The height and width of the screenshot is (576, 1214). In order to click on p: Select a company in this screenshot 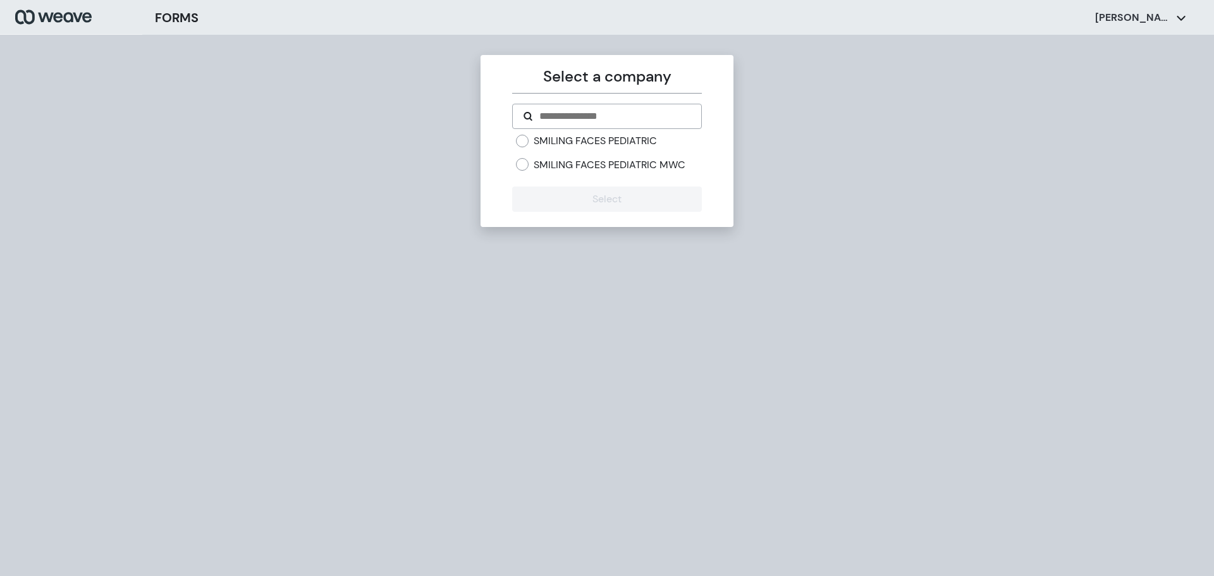, I will do `click(606, 76)`.